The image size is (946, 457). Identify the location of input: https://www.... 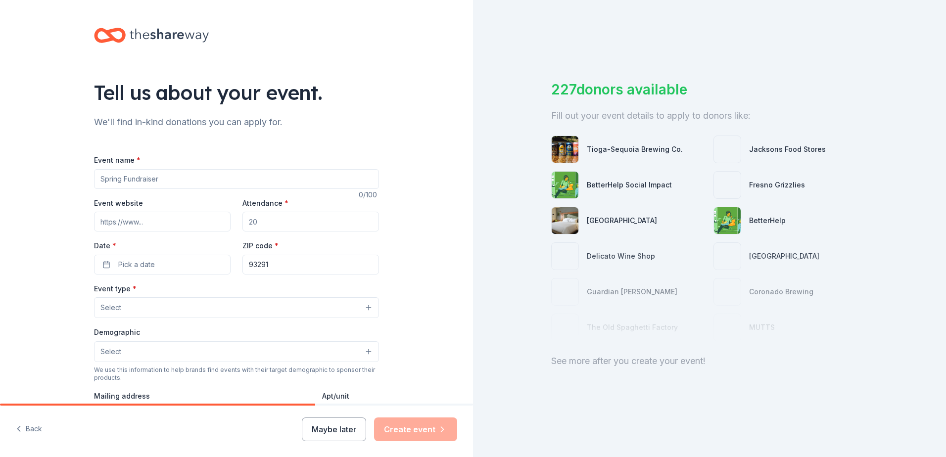
(162, 222).